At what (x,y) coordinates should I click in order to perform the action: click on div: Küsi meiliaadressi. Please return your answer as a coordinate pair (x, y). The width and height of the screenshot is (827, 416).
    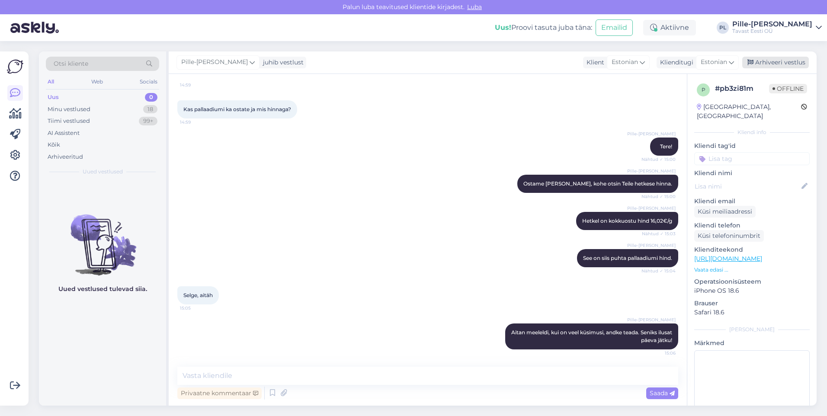
    Looking at the image, I should click on (725, 212).